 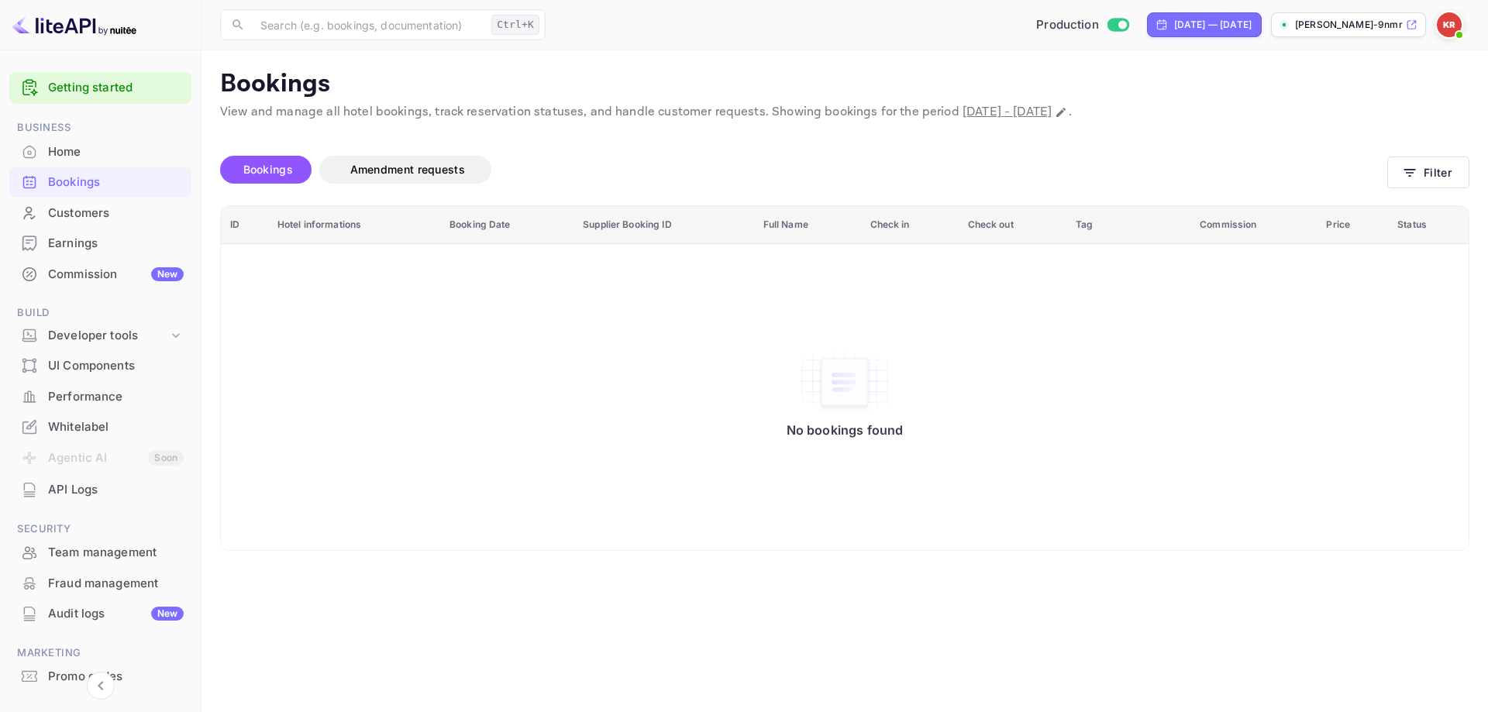 What do you see at coordinates (101, 686) in the screenshot?
I see `button: Collapse navigation` at bounding box center [101, 686].